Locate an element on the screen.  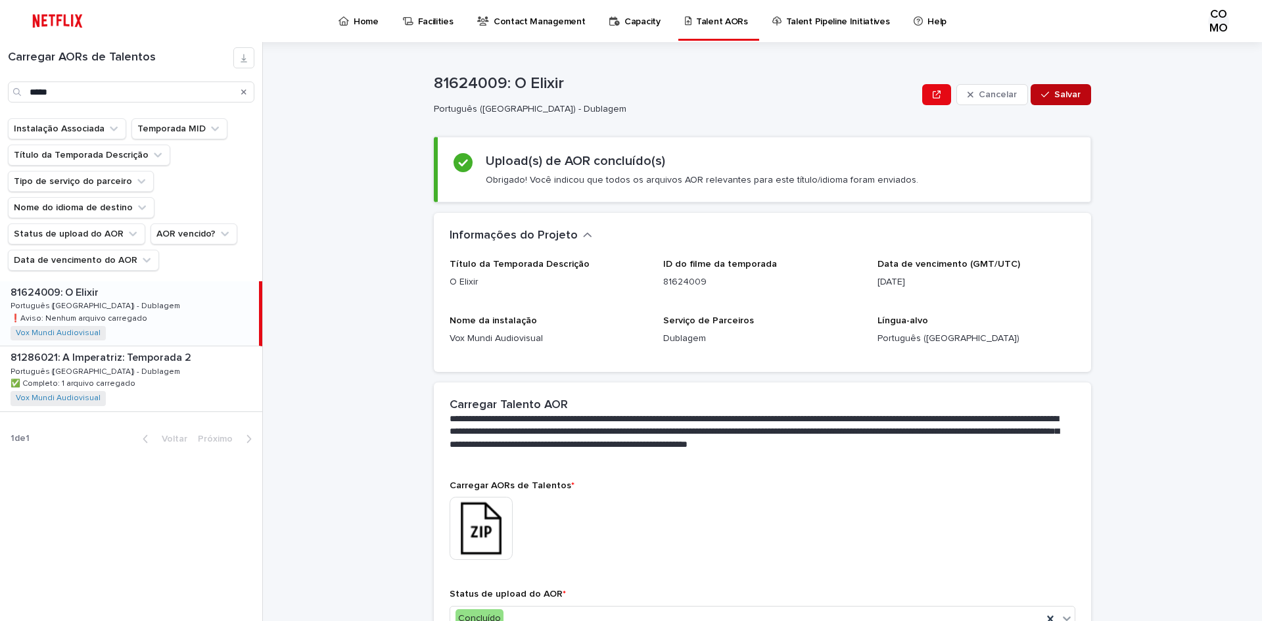
font: Nome da instalação is located at coordinates (493, 321).